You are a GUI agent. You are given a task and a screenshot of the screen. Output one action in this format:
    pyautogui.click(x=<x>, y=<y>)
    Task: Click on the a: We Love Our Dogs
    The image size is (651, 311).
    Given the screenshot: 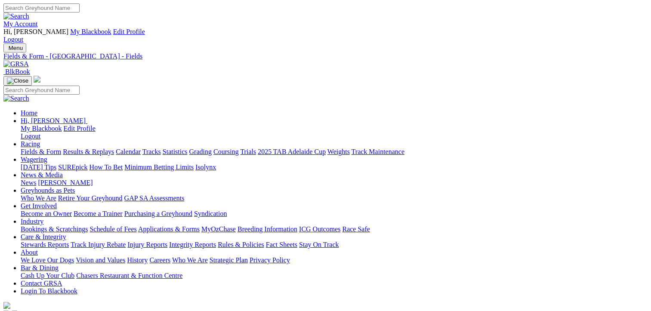 What is the action you would take?
    pyautogui.click(x=47, y=260)
    